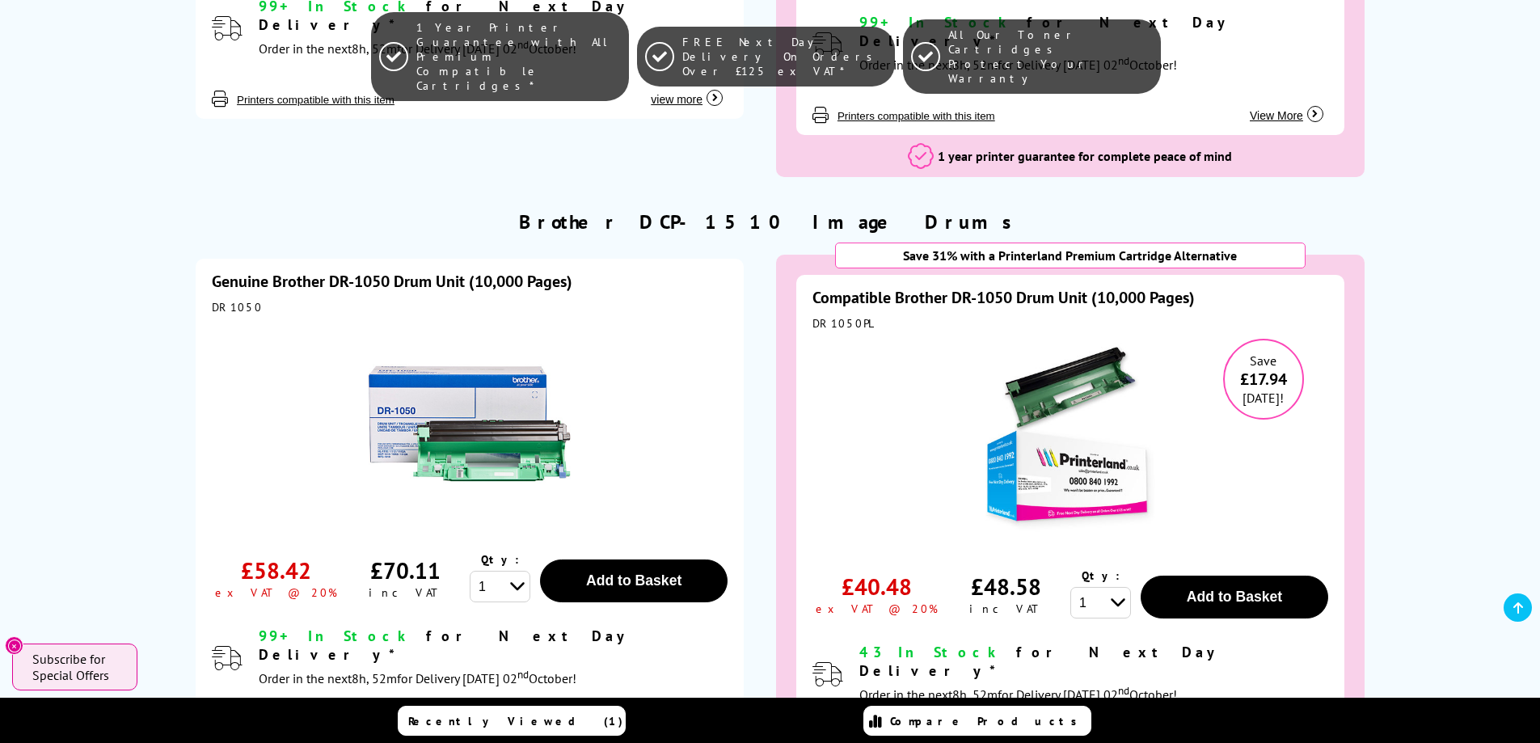  I want to click on span: FREE Next Day Delivery On Orders Over £125 ex VAT*, so click(784, 57).